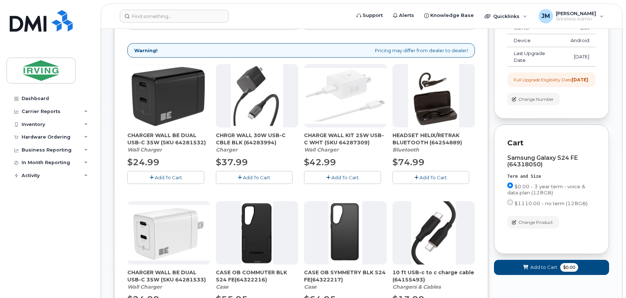 This screenshot has height=298, width=626. Describe the element at coordinates (571, 16) in the screenshot. I see `div: Janey McLaughlin` at that location.